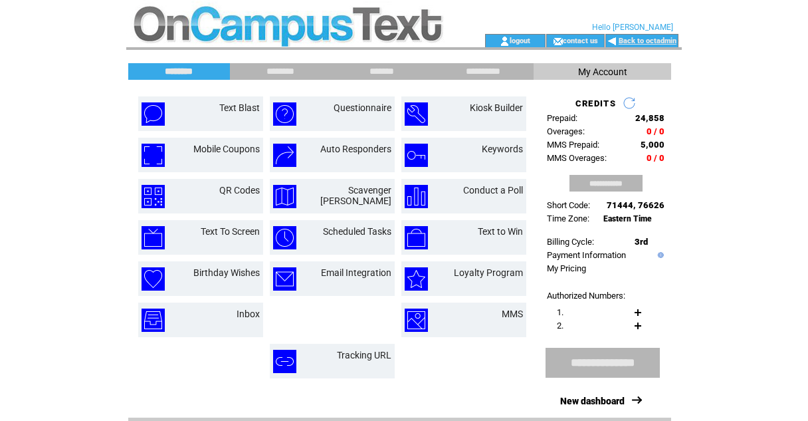 Image resolution: width=808 pixels, height=421 pixels. What do you see at coordinates (239, 108) in the screenshot?
I see `a: Text Blast` at bounding box center [239, 108].